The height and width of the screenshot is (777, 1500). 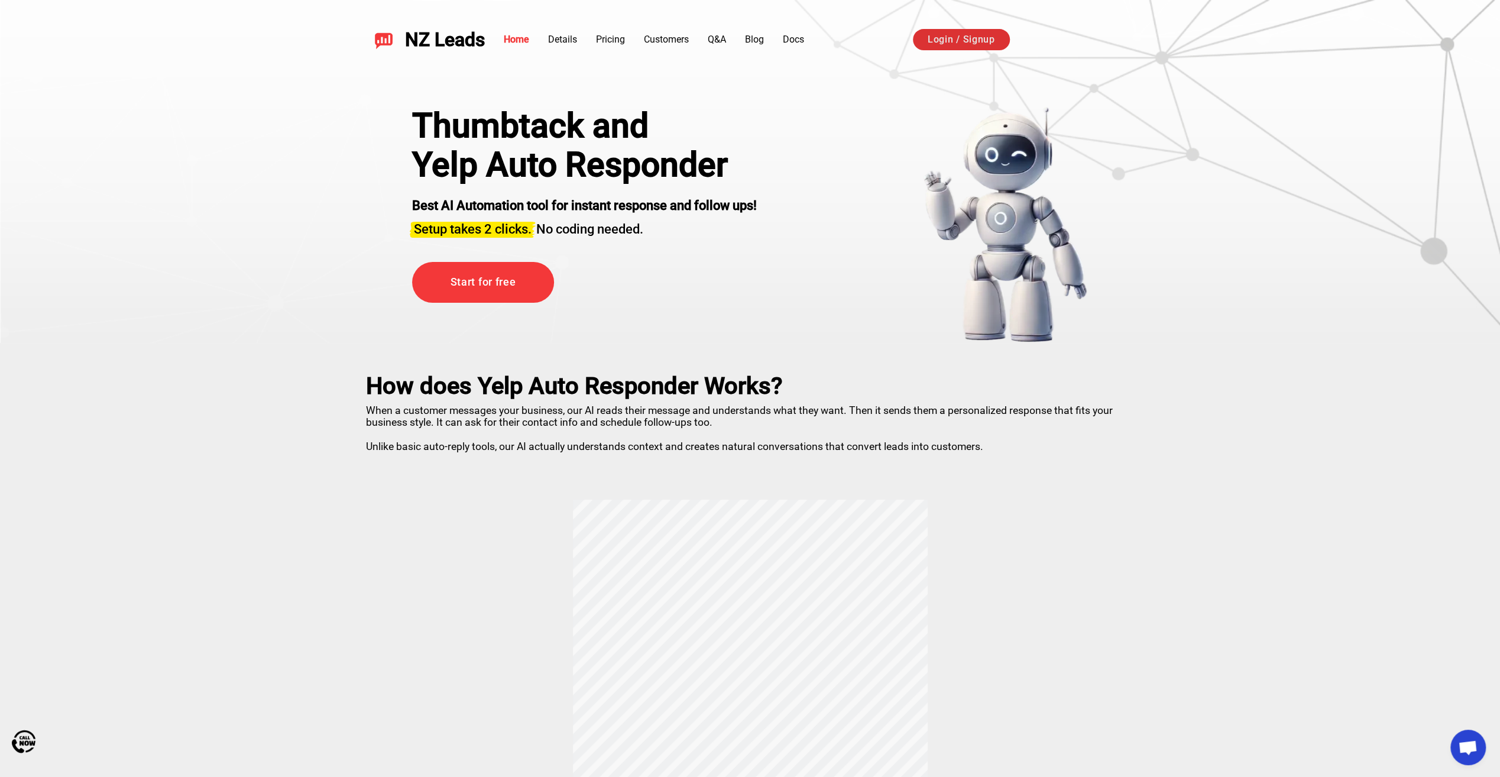 I want to click on h3: No coding needed., so click(x=584, y=226).